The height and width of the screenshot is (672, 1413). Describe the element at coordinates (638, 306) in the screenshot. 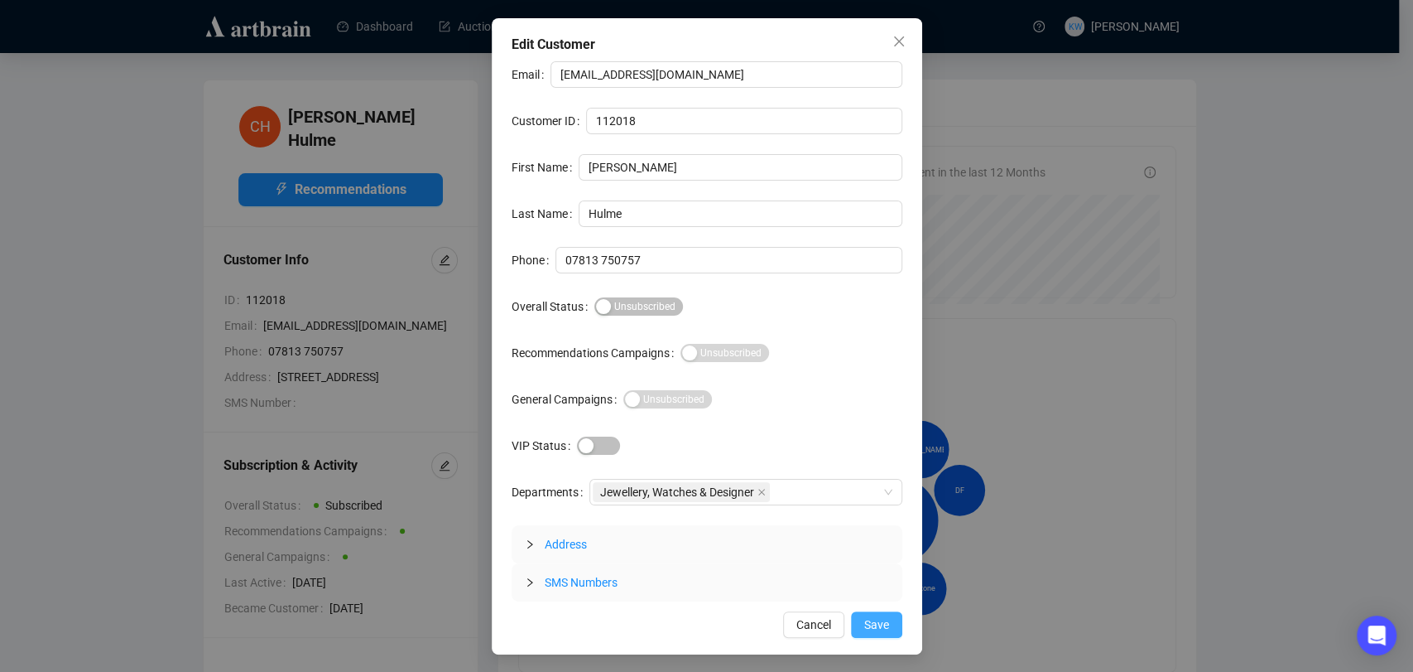

I see `button: Overall Status` at that location.